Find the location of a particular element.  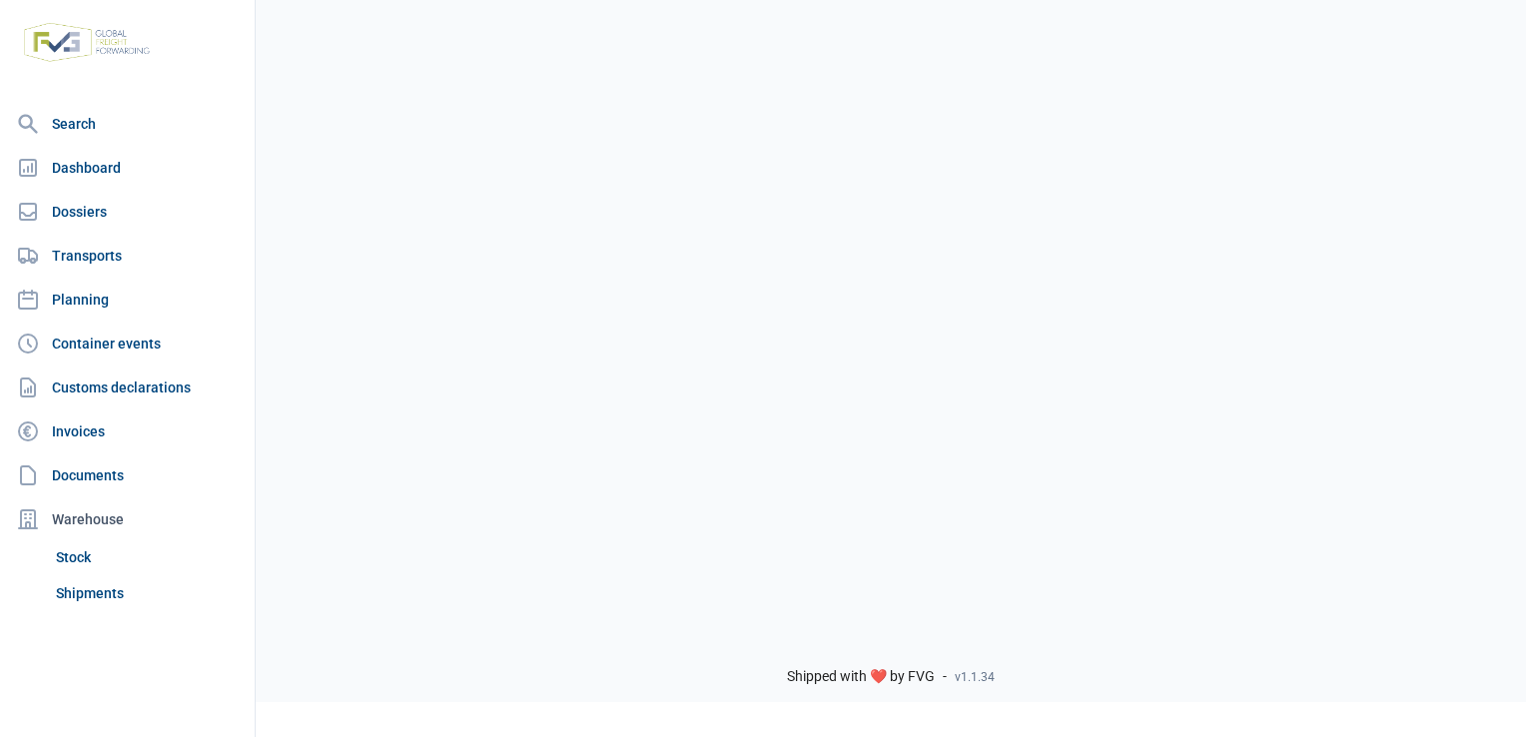

a: Dashboard is located at coordinates (127, 168).